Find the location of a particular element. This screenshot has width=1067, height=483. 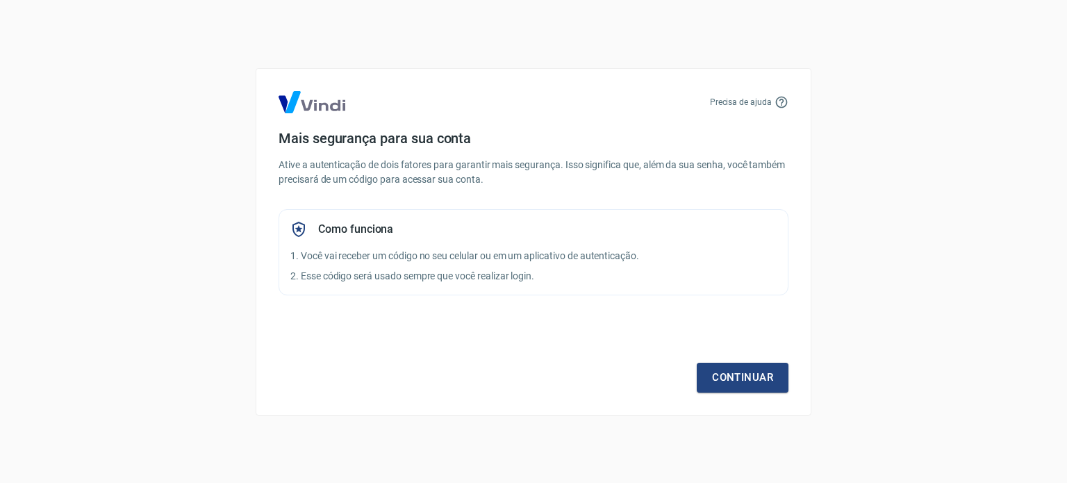

h5: Como funciona is located at coordinates (356, 229).